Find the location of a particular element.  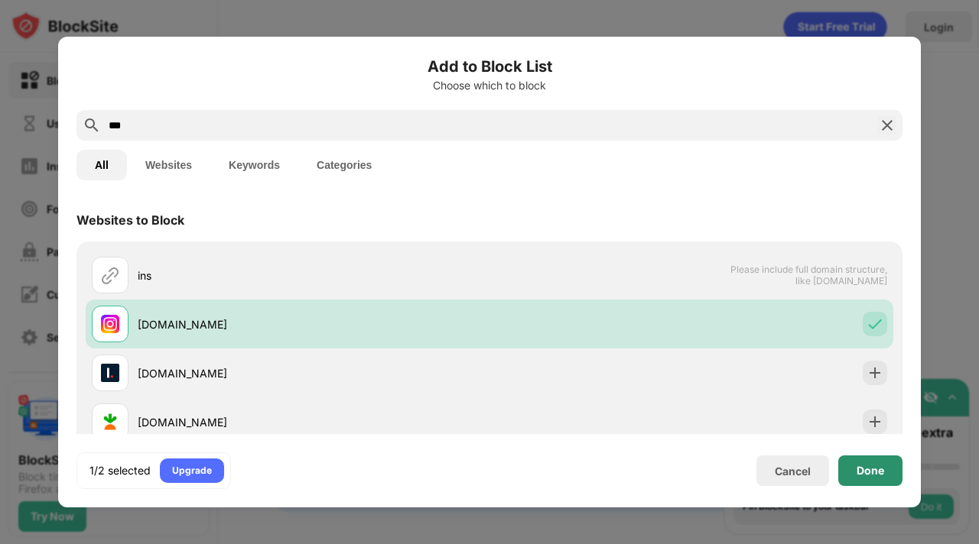

div: ins is located at coordinates (313, 275).